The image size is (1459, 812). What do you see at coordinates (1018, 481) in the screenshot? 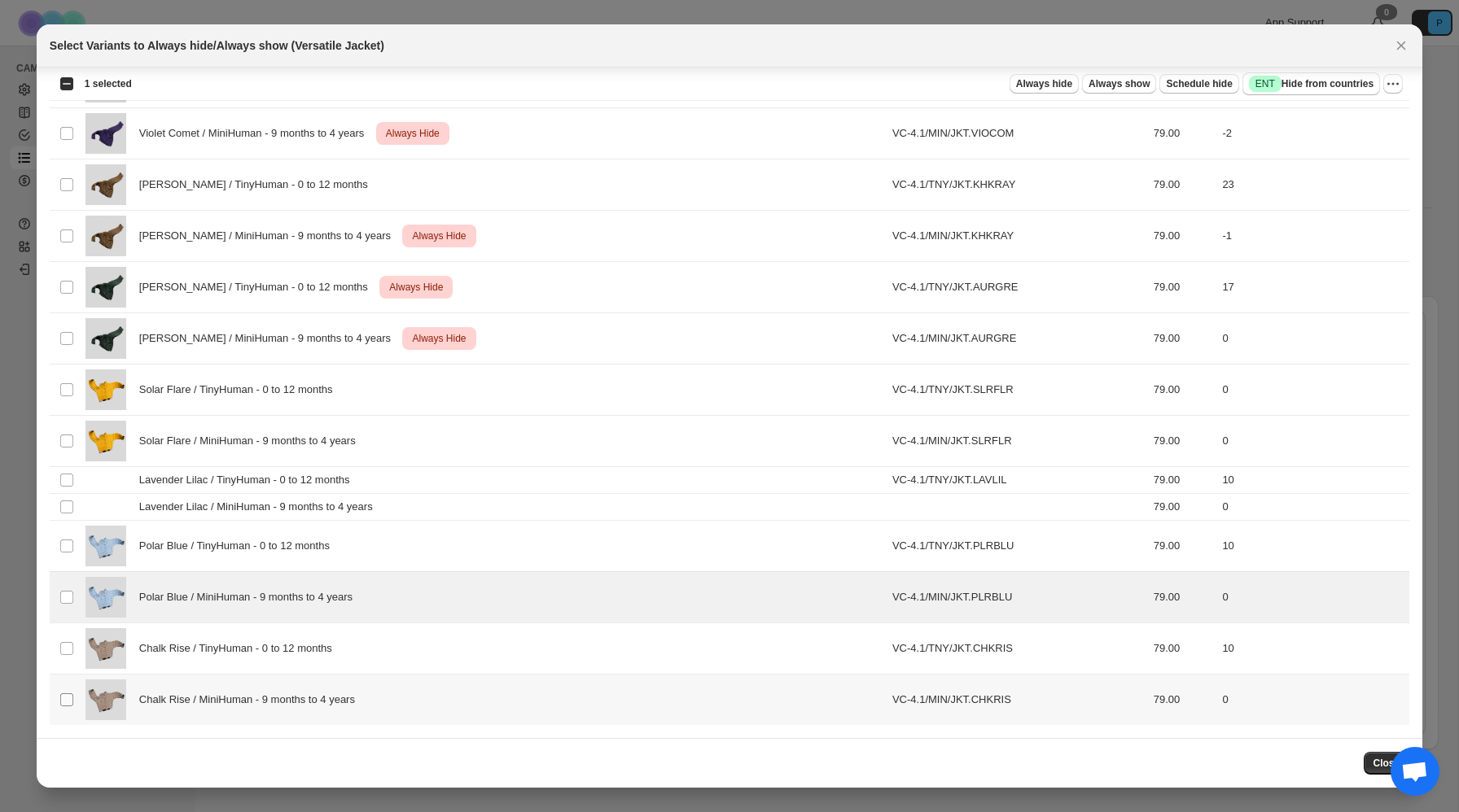
I see `td: VC-4.1/TNY/JKT.LAVLIL` at bounding box center [1018, 481].